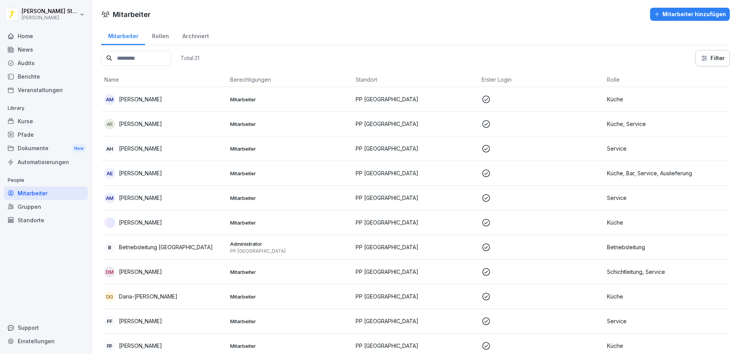 The height and width of the screenshot is (354, 739). Describe the element at coordinates (667, 247) in the screenshot. I see `p: Betriebsleitung` at that location.